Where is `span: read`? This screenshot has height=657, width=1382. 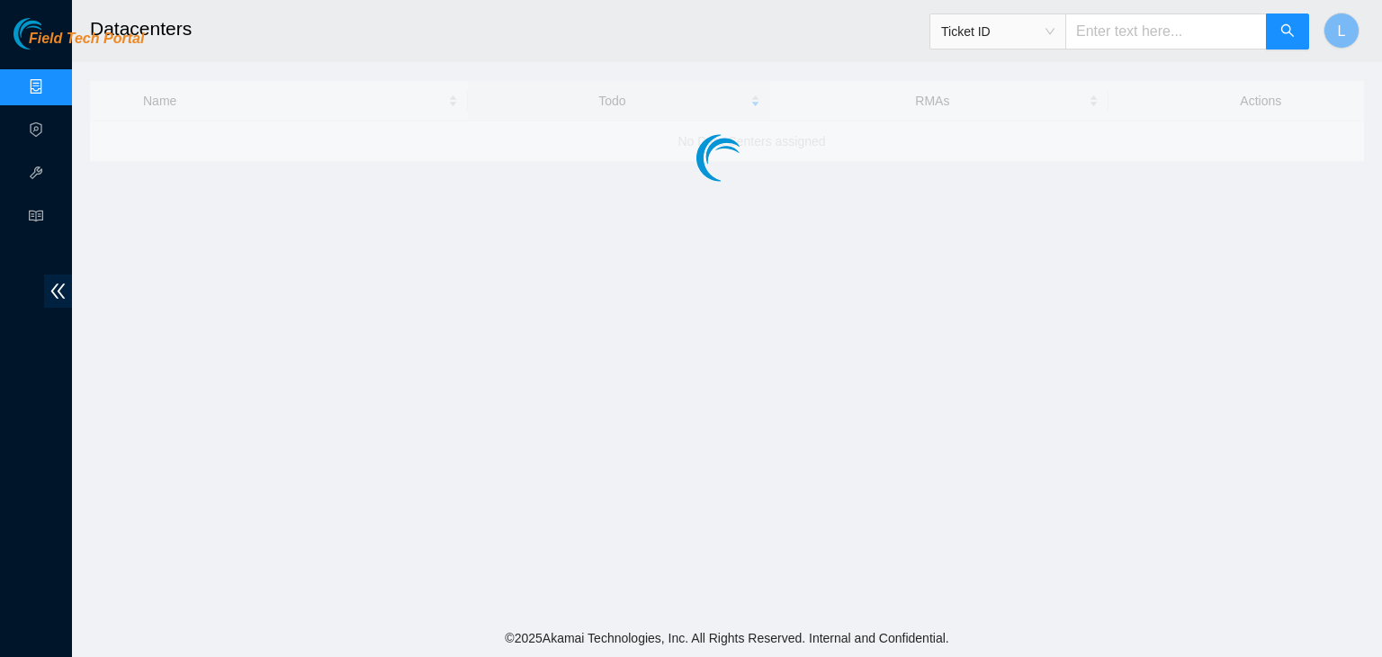
span: read is located at coordinates (36, 219).